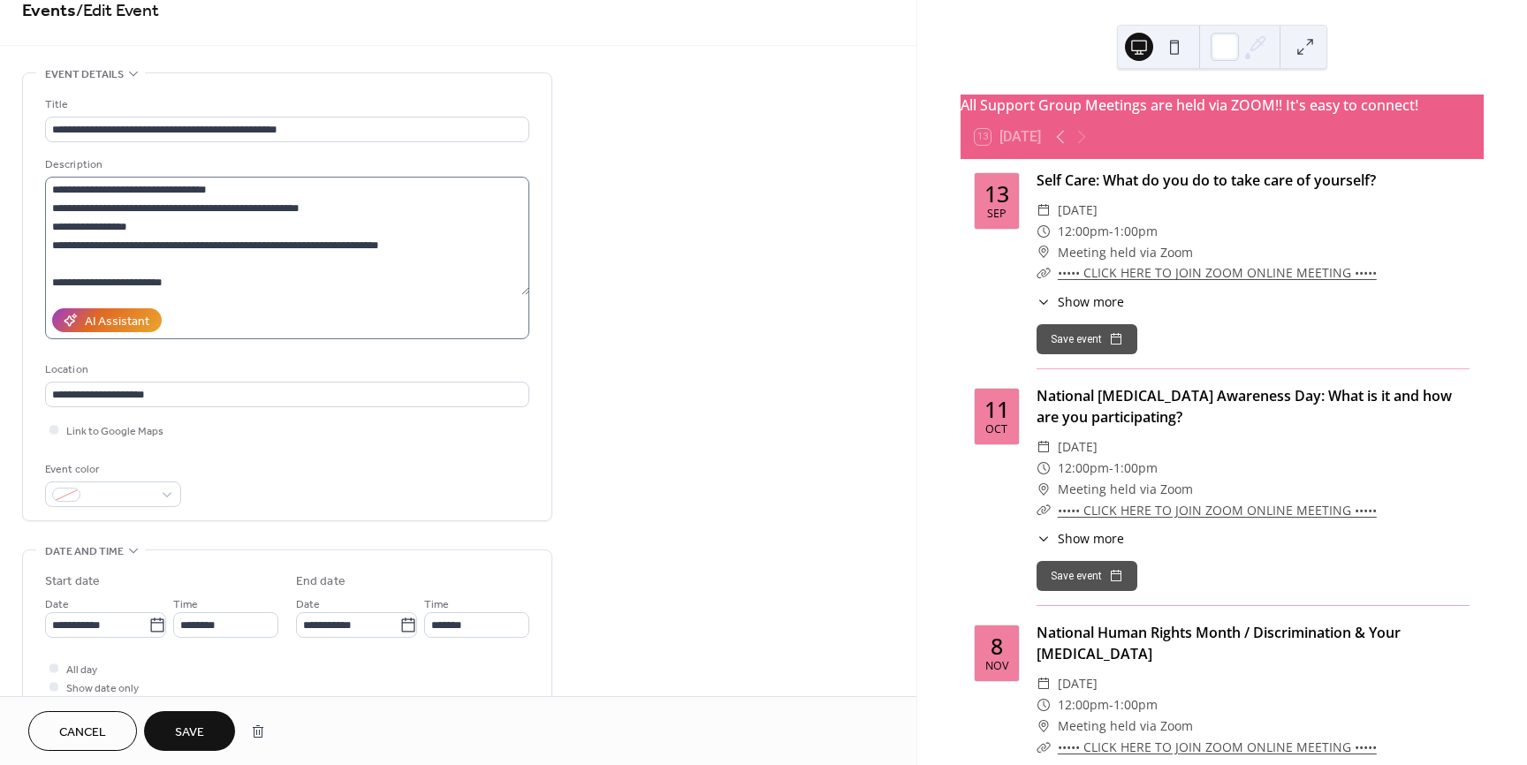 The image size is (1527, 765). What do you see at coordinates (72, 581) in the screenshot?
I see `div: Start date` at bounding box center [72, 581].